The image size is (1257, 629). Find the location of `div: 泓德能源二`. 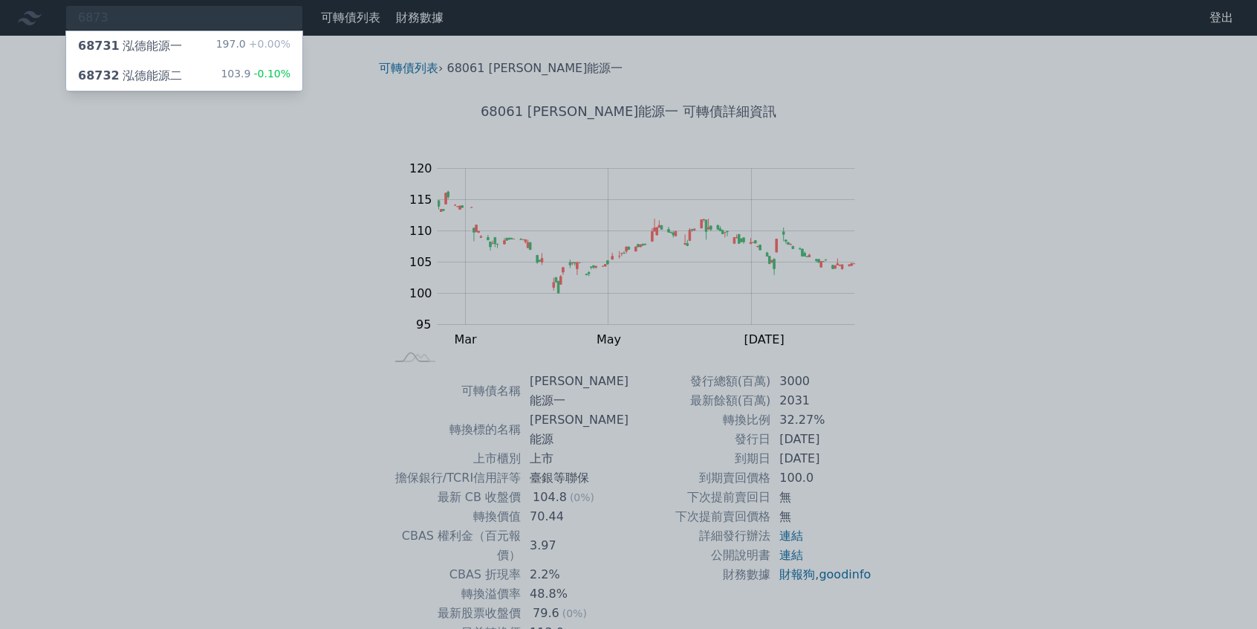

div: 泓德能源二 is located at coordinates (130, 76).